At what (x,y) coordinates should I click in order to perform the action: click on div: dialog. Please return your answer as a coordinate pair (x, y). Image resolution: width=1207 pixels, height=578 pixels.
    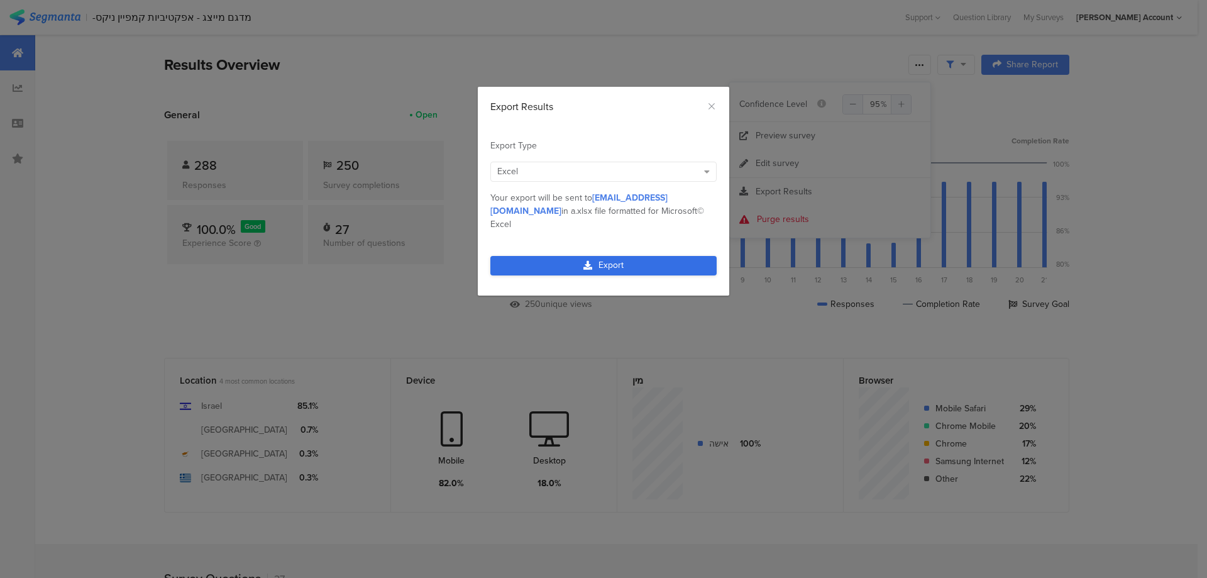
    Looking at the image, I should click on (603, 191).